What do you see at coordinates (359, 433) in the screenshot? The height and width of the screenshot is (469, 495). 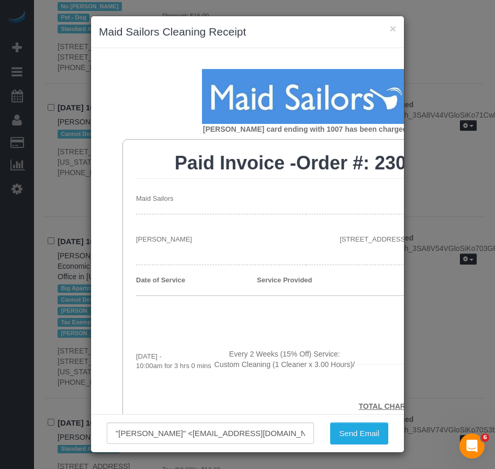 I see `button: Send Email` at bounding box center [359, 433].